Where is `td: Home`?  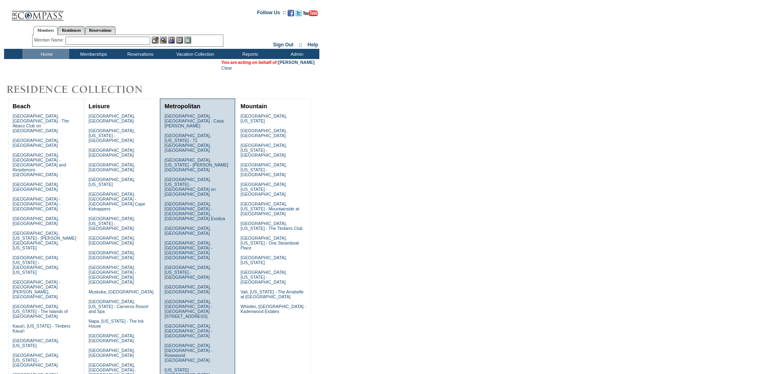 td: Home is located at coordinates (46, 54).